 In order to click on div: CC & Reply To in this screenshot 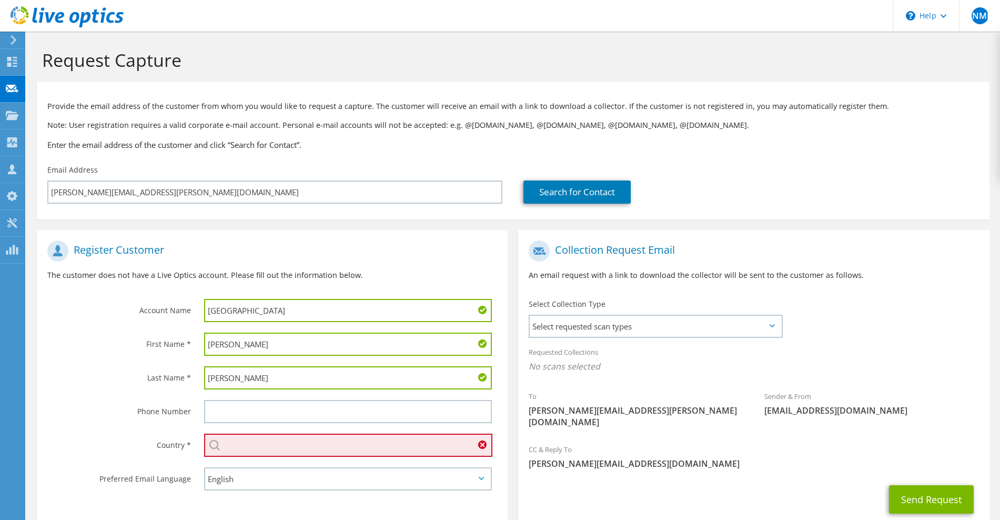, I will do `click(753, 456)`.